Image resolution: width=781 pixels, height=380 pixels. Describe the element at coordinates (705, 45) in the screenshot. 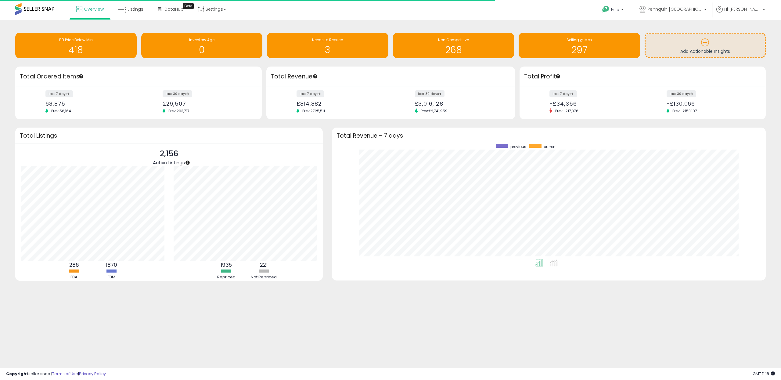

I see `a: Add Actionable Insights` at that location.